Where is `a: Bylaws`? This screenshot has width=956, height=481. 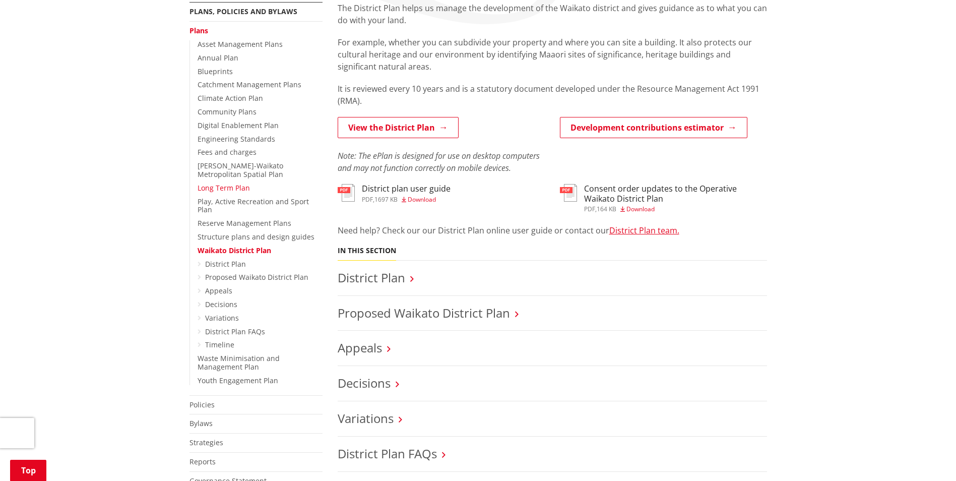
a: Bylaws is located at coordinates (201, 423).